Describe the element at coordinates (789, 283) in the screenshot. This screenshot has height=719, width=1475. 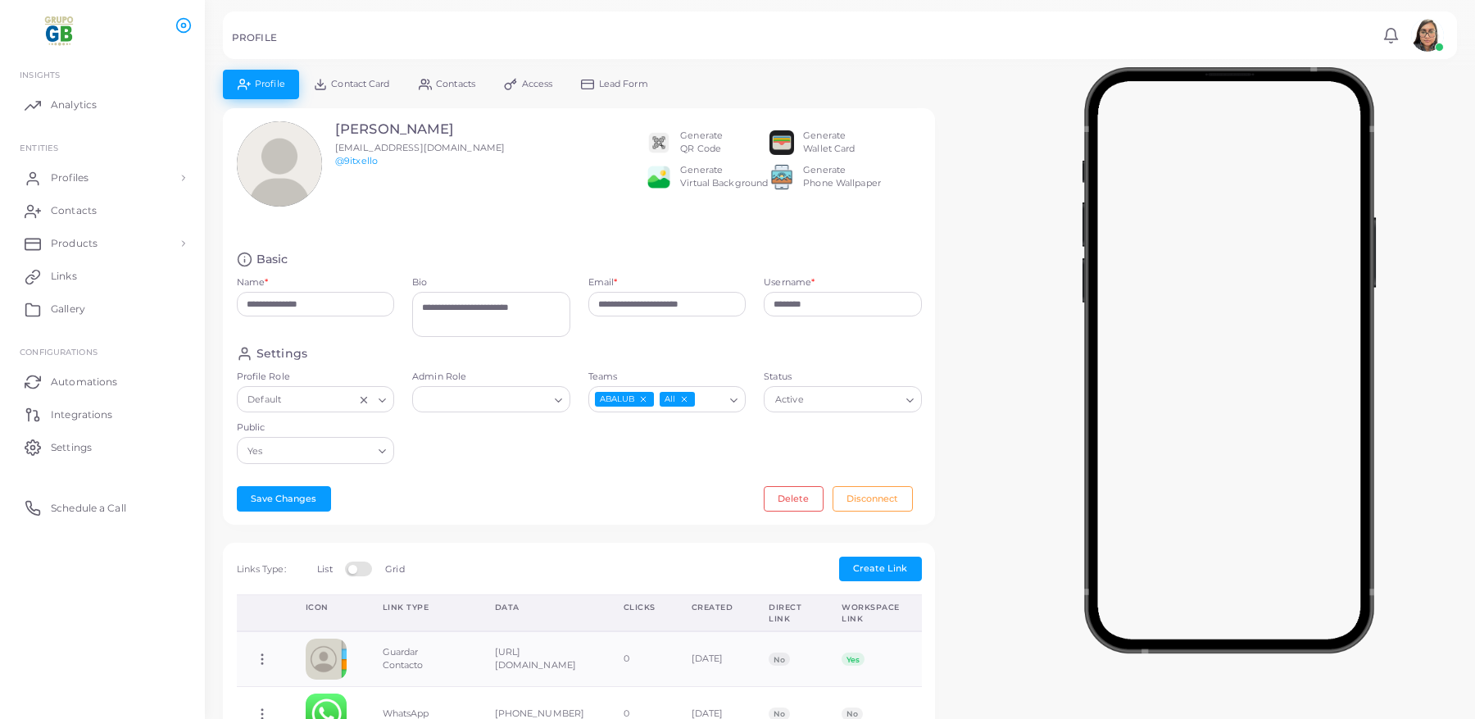
I see `label: Username` at that location.